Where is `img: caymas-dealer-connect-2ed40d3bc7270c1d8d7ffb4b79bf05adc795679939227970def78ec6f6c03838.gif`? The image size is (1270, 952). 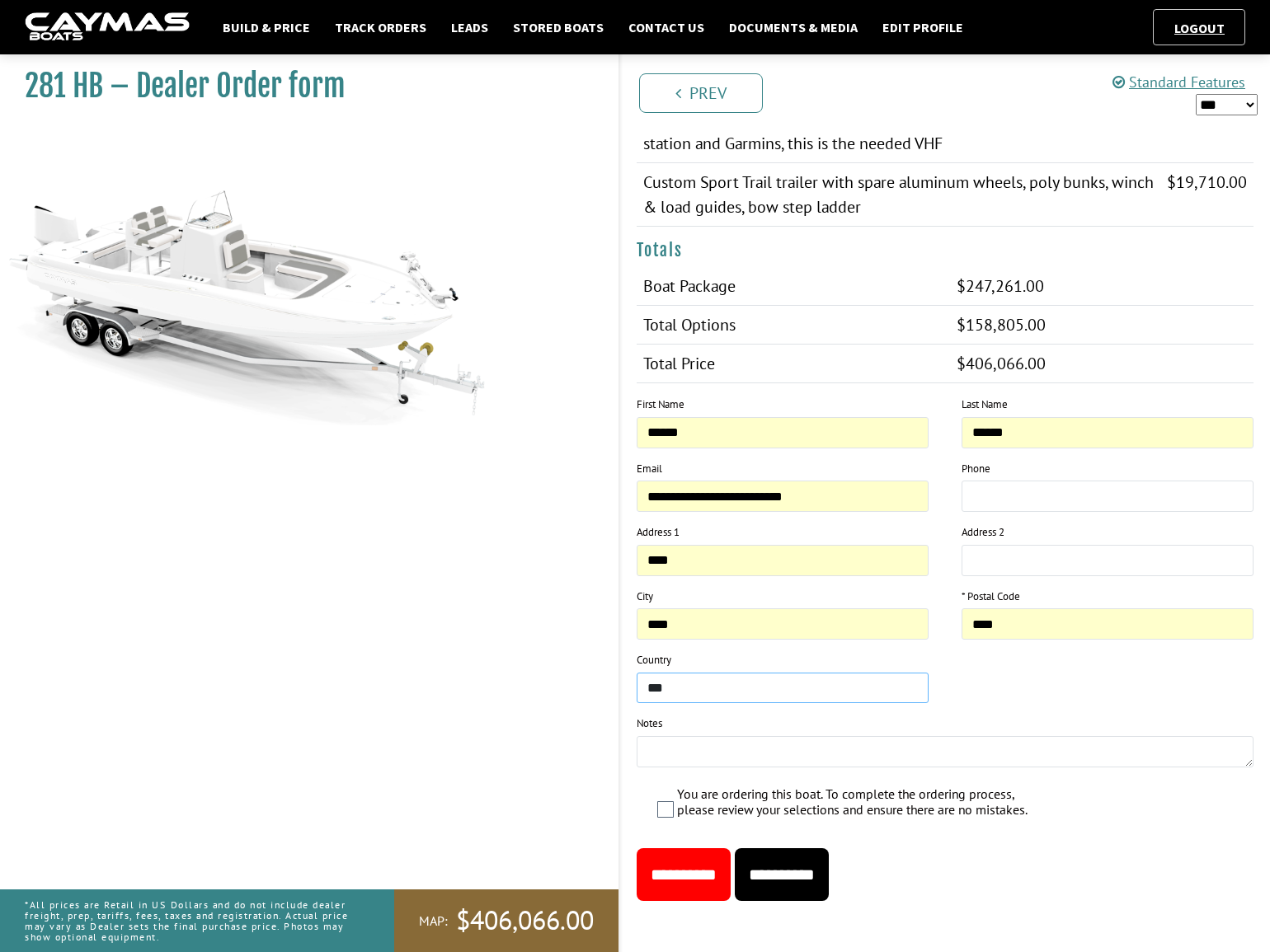 img: caymas-dealer-connect-2ed40d3bc7270c1d8d7ffb4b79bf05adc795679939227970def78ec6f6c03838.gif is located at coordinates (107, 28).